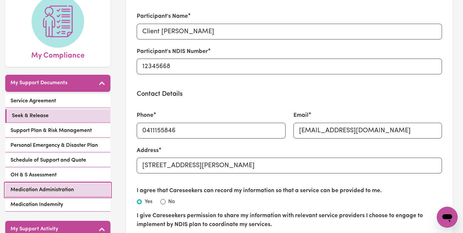  I want to click on h5: My Support Documents, so click(39, 83).